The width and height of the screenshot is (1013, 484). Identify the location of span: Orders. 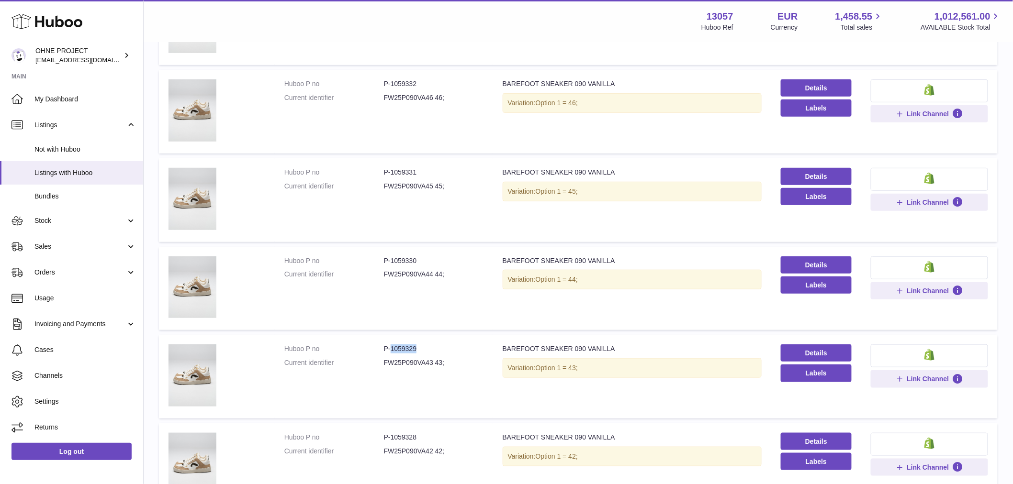
(80, 272).